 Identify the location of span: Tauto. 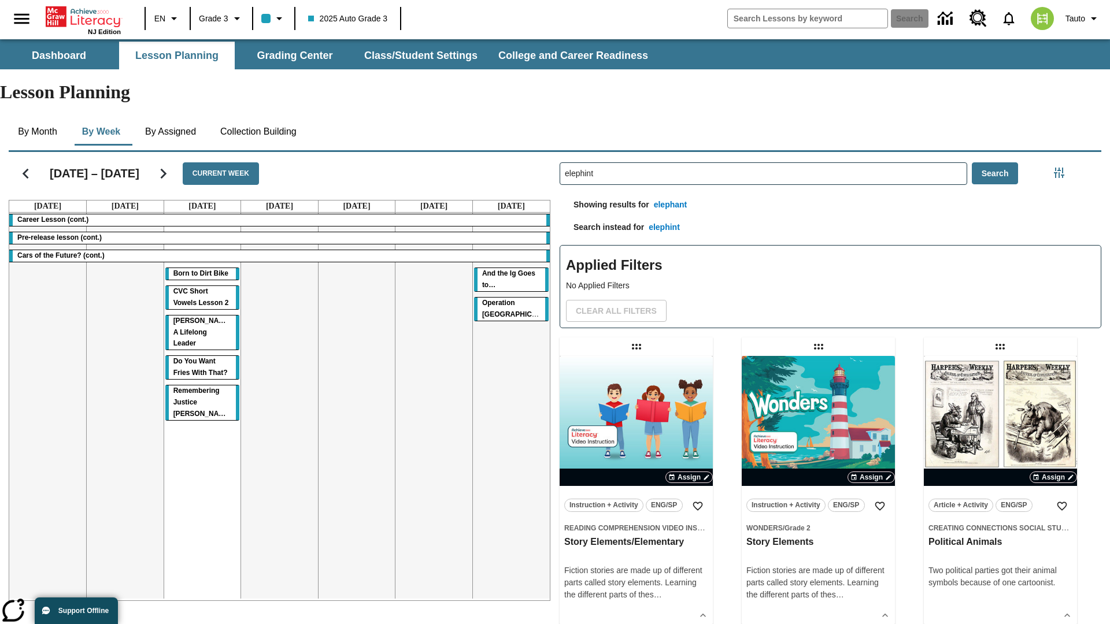
(1075, 19).